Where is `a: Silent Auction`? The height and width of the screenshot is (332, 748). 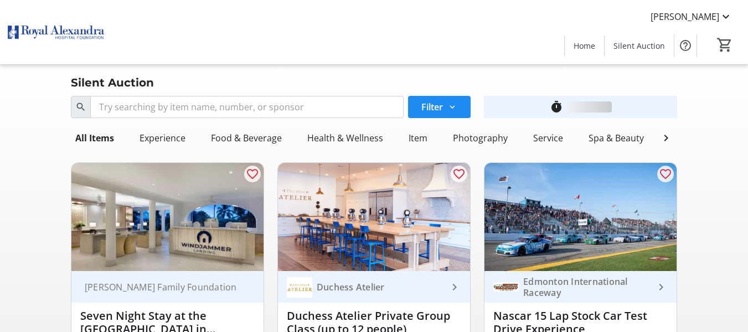 a: Silent Auction is located at coordinates (639, 45).